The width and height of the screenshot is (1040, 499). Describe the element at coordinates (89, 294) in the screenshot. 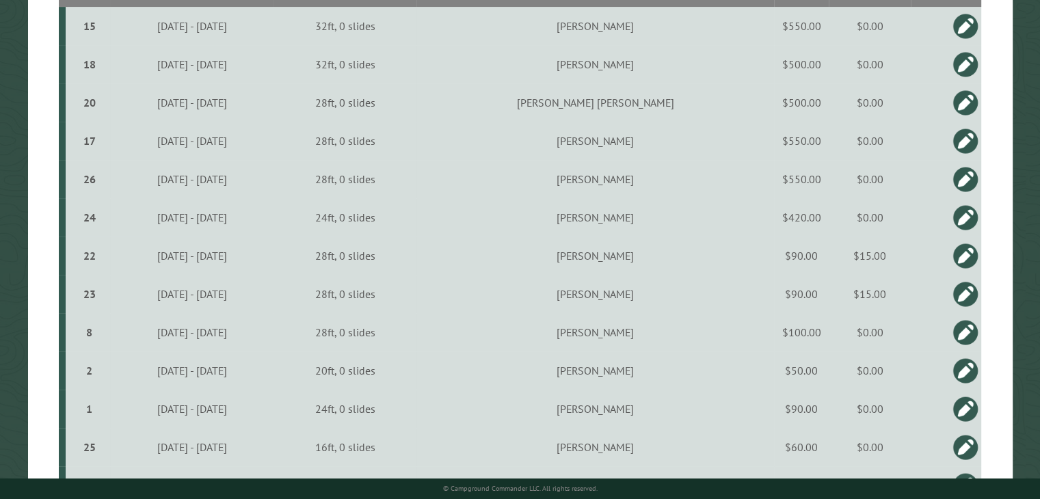

I see `div: 23` at that location.